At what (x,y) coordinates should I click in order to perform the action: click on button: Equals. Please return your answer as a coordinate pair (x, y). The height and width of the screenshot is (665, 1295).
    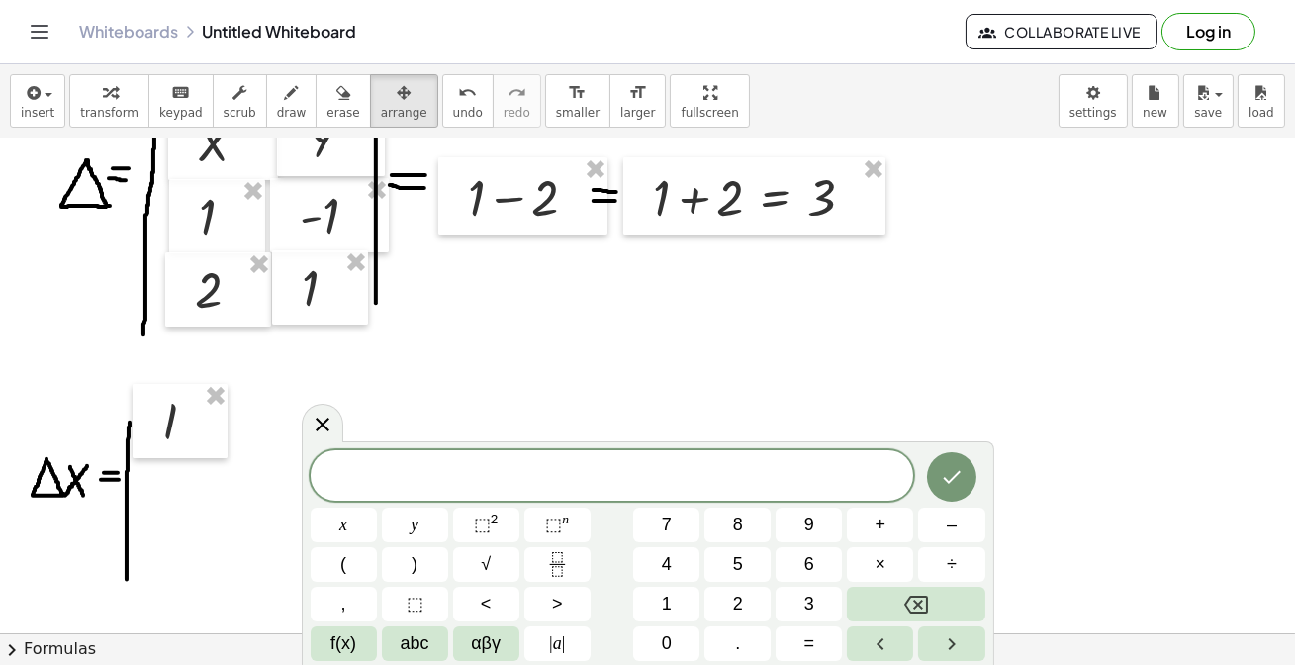
    Looking at the image, I should click on (808, 643).